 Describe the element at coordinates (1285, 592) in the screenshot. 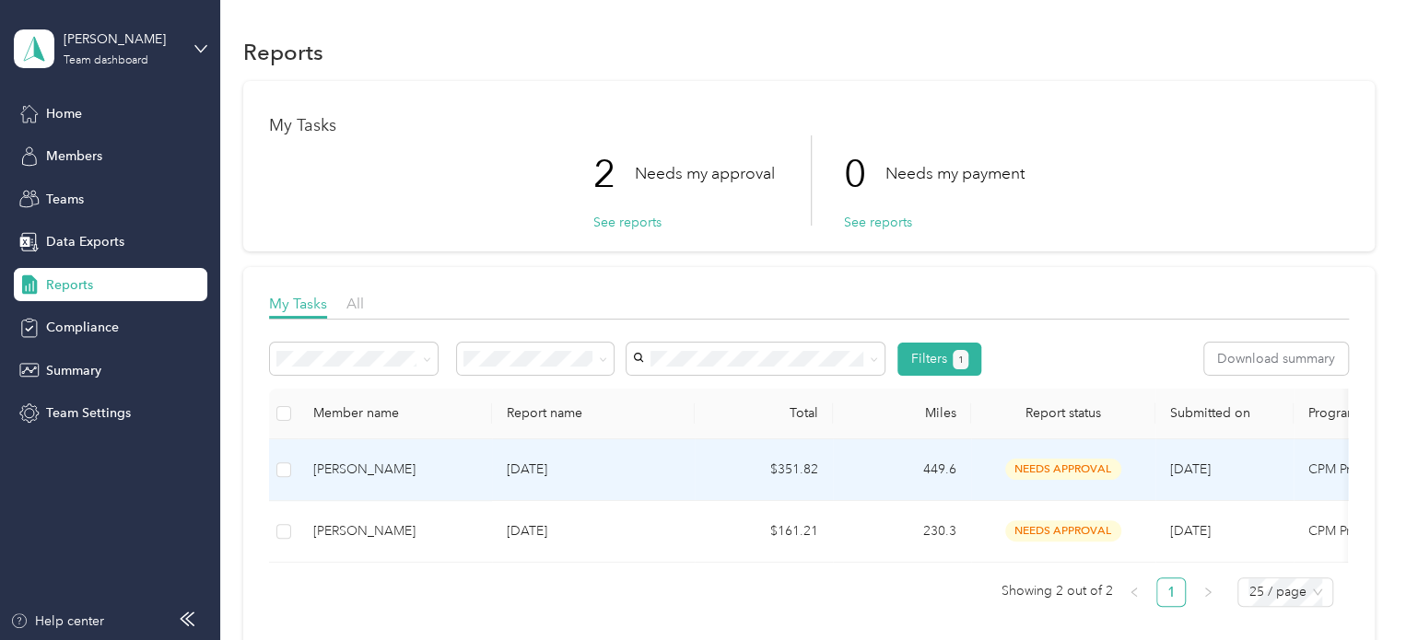

I see `span: 25 / page` at that location.